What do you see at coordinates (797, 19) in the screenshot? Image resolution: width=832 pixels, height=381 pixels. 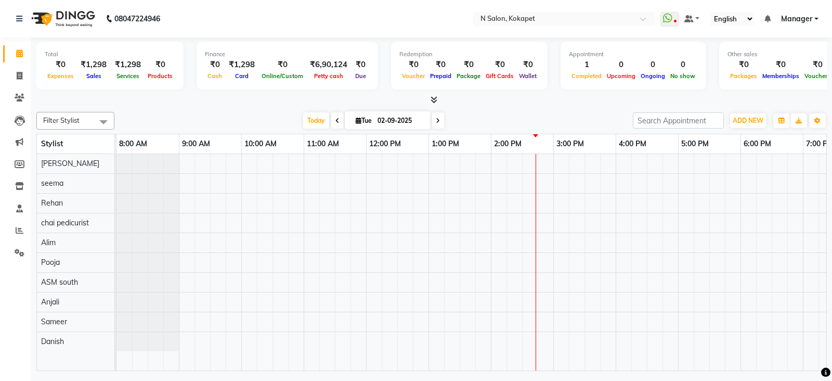 I see `span: Manager` at bounding box center [797, 19].